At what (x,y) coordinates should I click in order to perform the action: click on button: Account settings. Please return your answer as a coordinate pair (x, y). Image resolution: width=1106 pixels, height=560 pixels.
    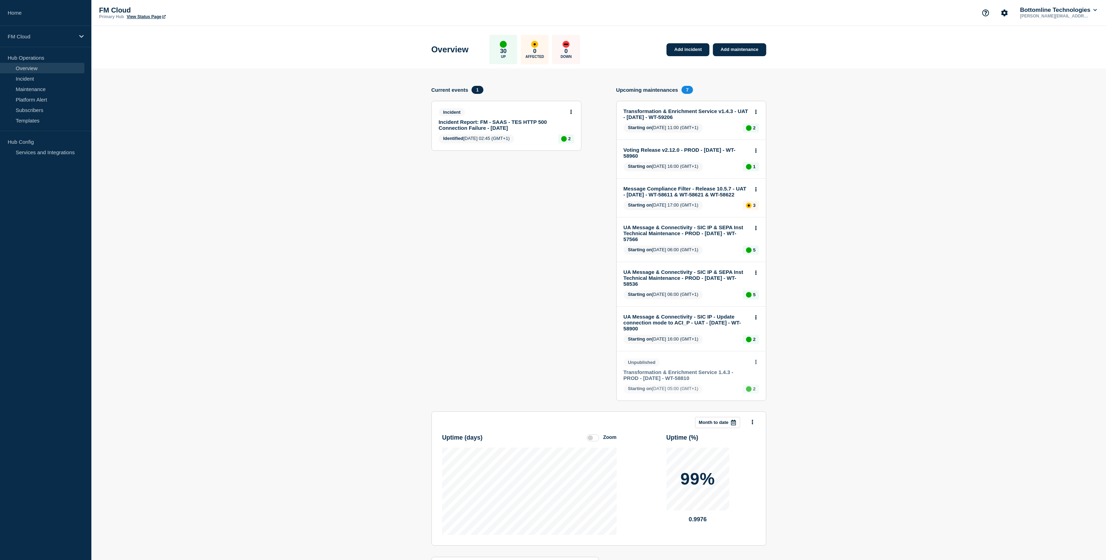
    Looking at the image, I should click on (1005, 13).